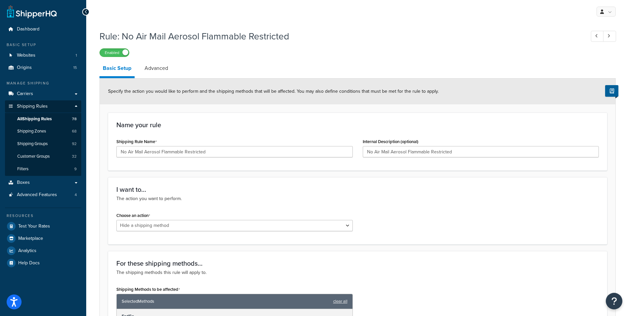 This screenshot has height=316, width=629. Describe the element at coordinates (43, 83) in the screenshot. I see `div: Manage Shipping` at that location.